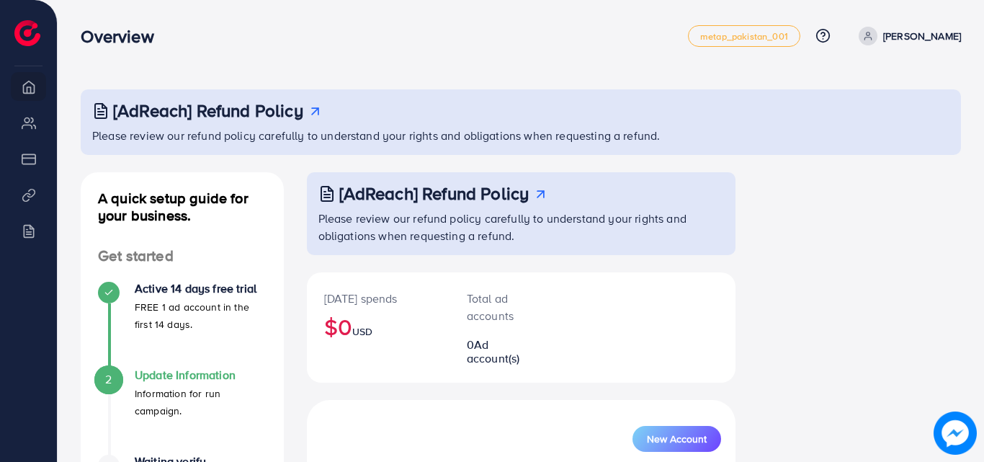 This screenshot has width=984, height=462. I want to click on h2: 0, so click(503, 351).